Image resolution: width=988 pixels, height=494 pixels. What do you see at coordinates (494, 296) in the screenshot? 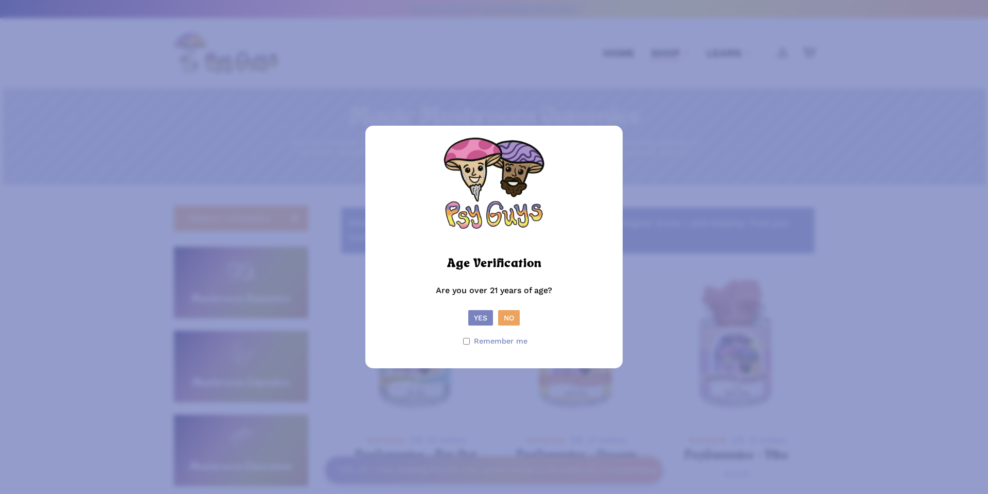
I see `p: Are you over 21 years of age?` at bounding box center [494, 296].